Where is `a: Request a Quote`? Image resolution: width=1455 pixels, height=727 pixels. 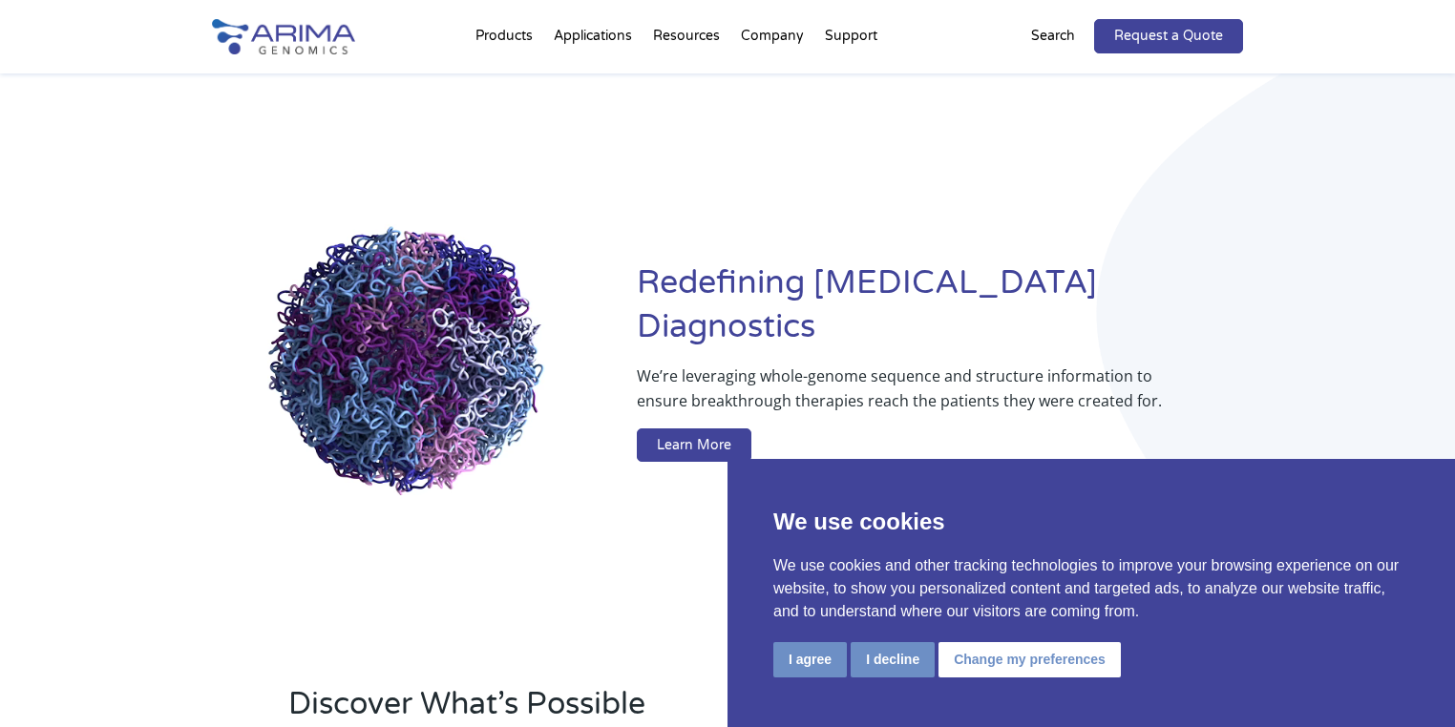
a: Request a Quote is located at coordinates (1168, 36).